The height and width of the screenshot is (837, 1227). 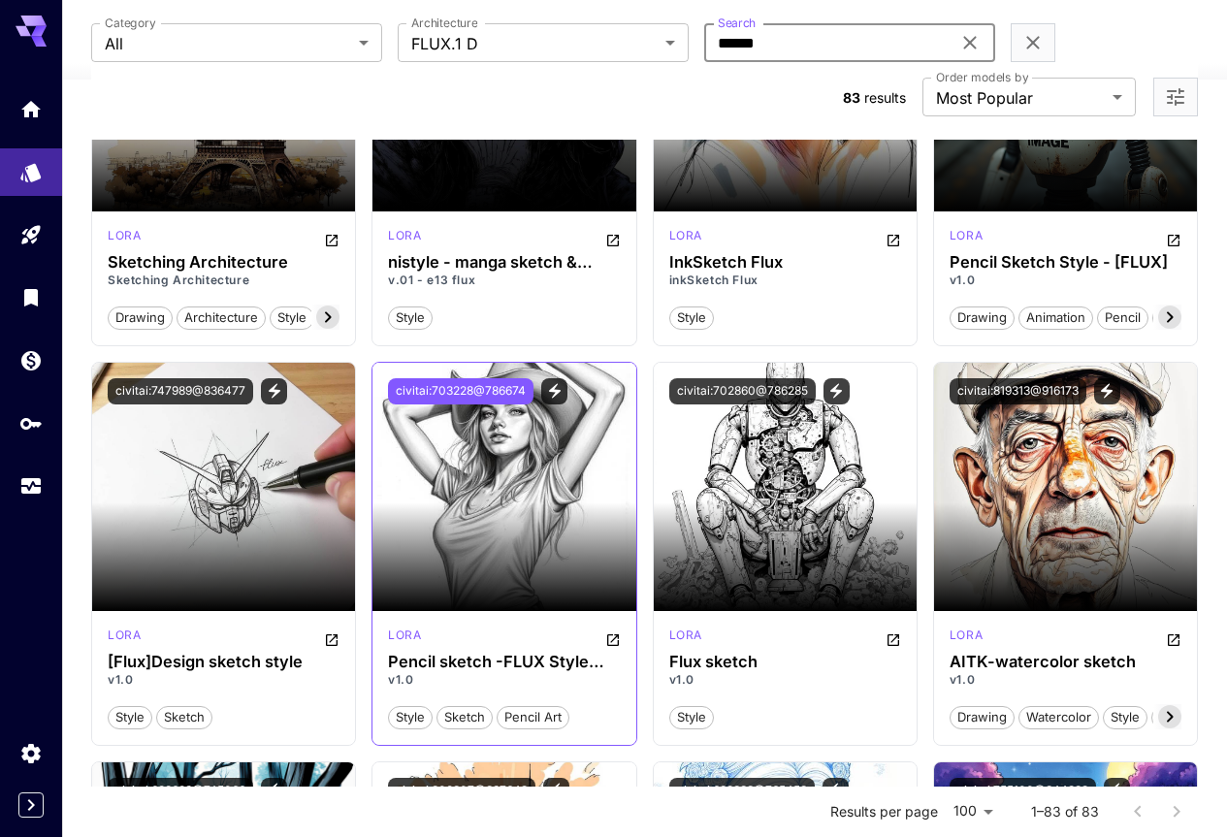 What do you see at coordinates (462, 790) in the screenshot?
I see `button: civitai:802807@897643` at bounding box center [462, 790].